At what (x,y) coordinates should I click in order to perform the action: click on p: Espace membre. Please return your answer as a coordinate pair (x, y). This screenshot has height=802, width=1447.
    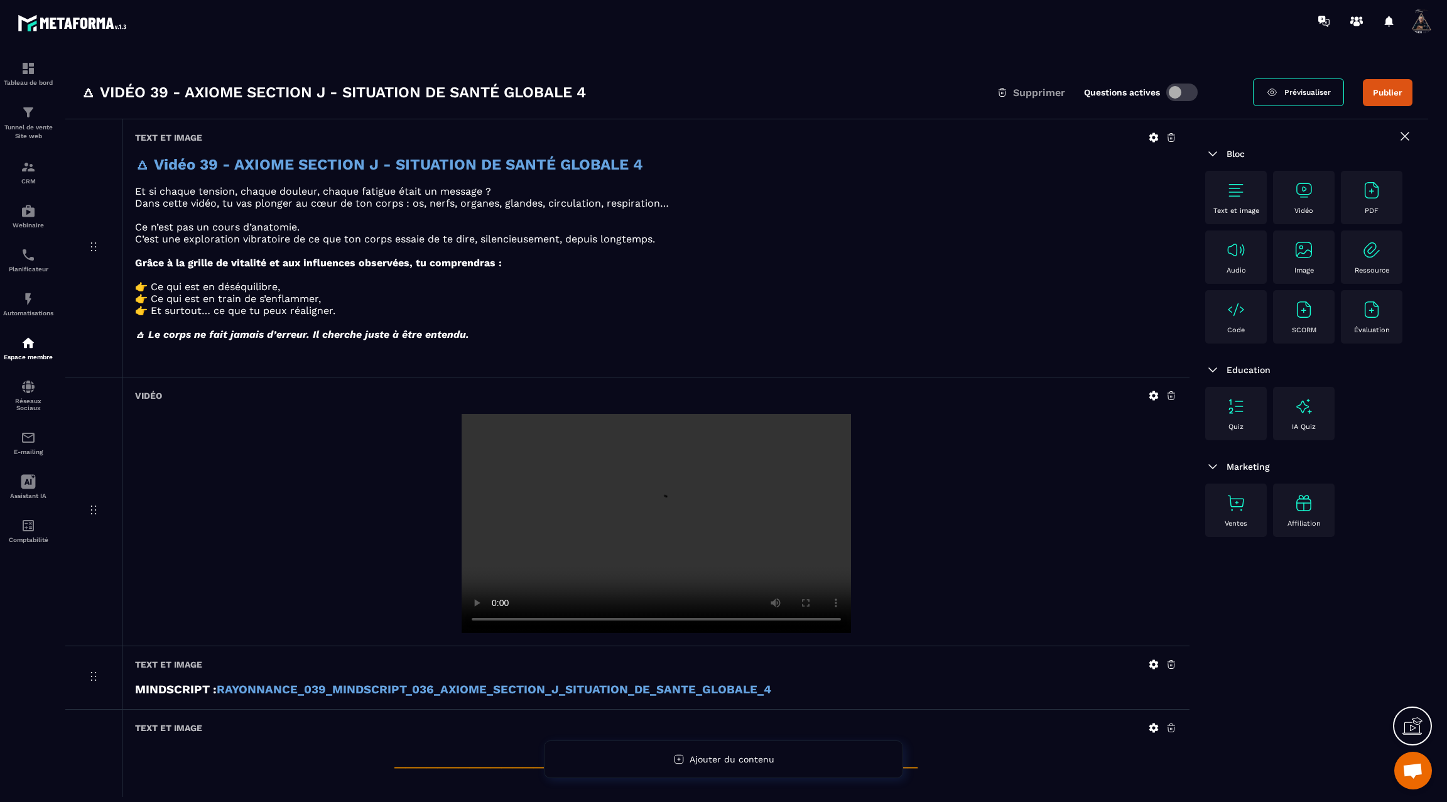
    Looking at the image, I should click on (28, 357).